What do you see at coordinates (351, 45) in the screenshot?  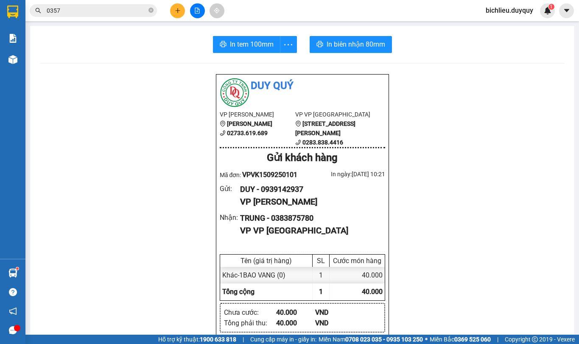 I see `button: printerIn biên nhận 80mm` at bounding box center [351, 45].